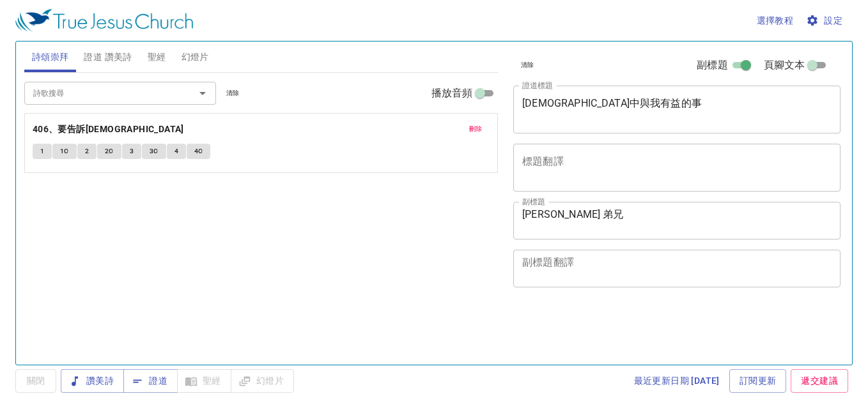 Image resolution: width=868 pixels, height=410 pixels. Describe the element at coordinates (819, 381) in the screenshot. I see `span: 遞交建議` at that location.